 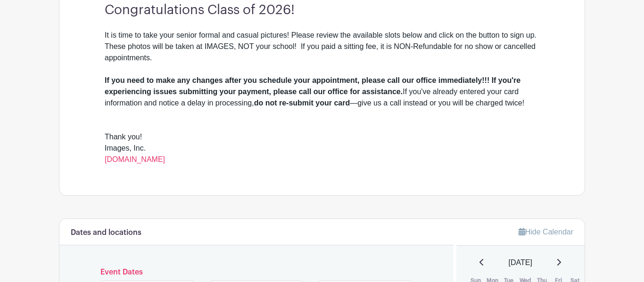 What do you see at coordinates (106, 233) in the screenshot?
I see `h6: Dates and locations` at bounding box center [106, 233].